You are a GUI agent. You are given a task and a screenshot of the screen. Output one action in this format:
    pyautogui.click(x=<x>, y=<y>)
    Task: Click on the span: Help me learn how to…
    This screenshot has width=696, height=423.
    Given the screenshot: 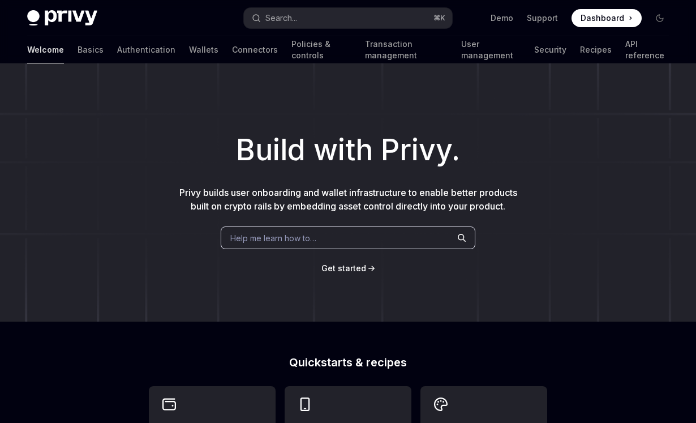 What is the action you would take?
    pyautogui.click(x=273, y=238)
    